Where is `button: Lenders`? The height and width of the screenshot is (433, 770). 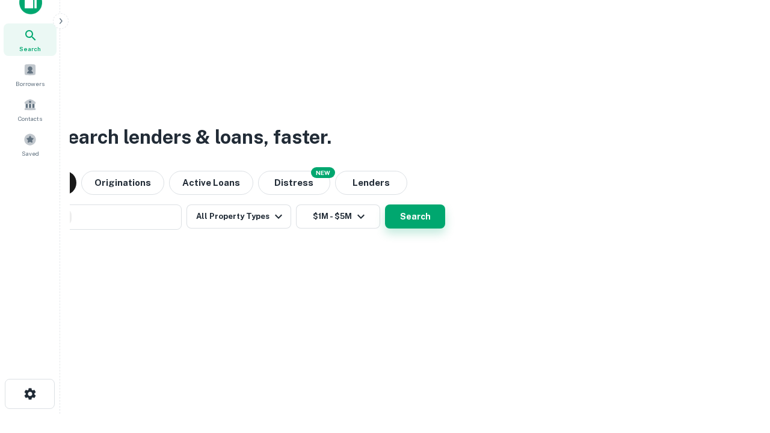
button: Lenders is located at coordinates (371, 183).